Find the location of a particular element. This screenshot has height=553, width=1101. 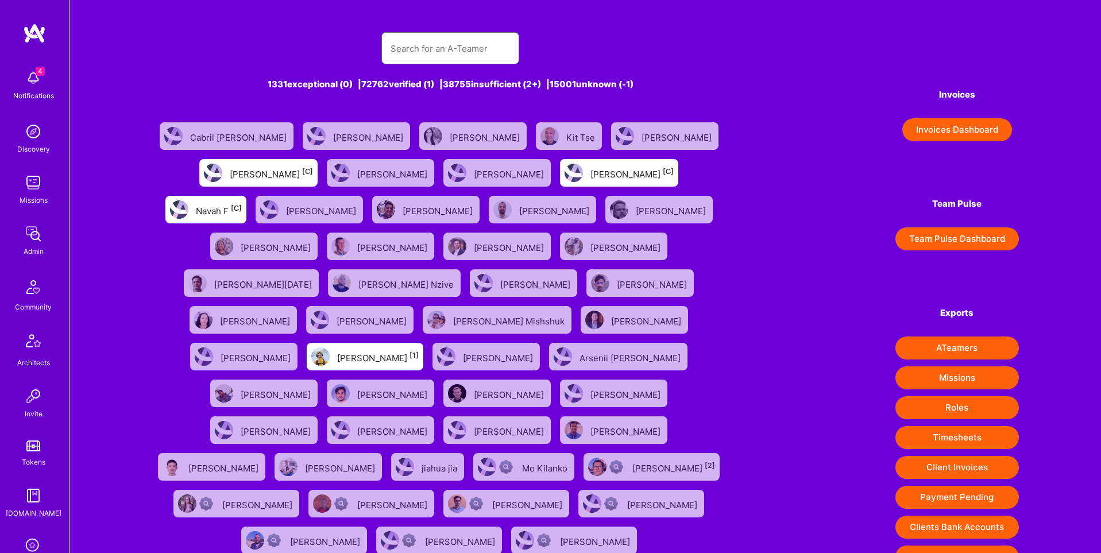

img: tokens is located at coordinates (33, 446).